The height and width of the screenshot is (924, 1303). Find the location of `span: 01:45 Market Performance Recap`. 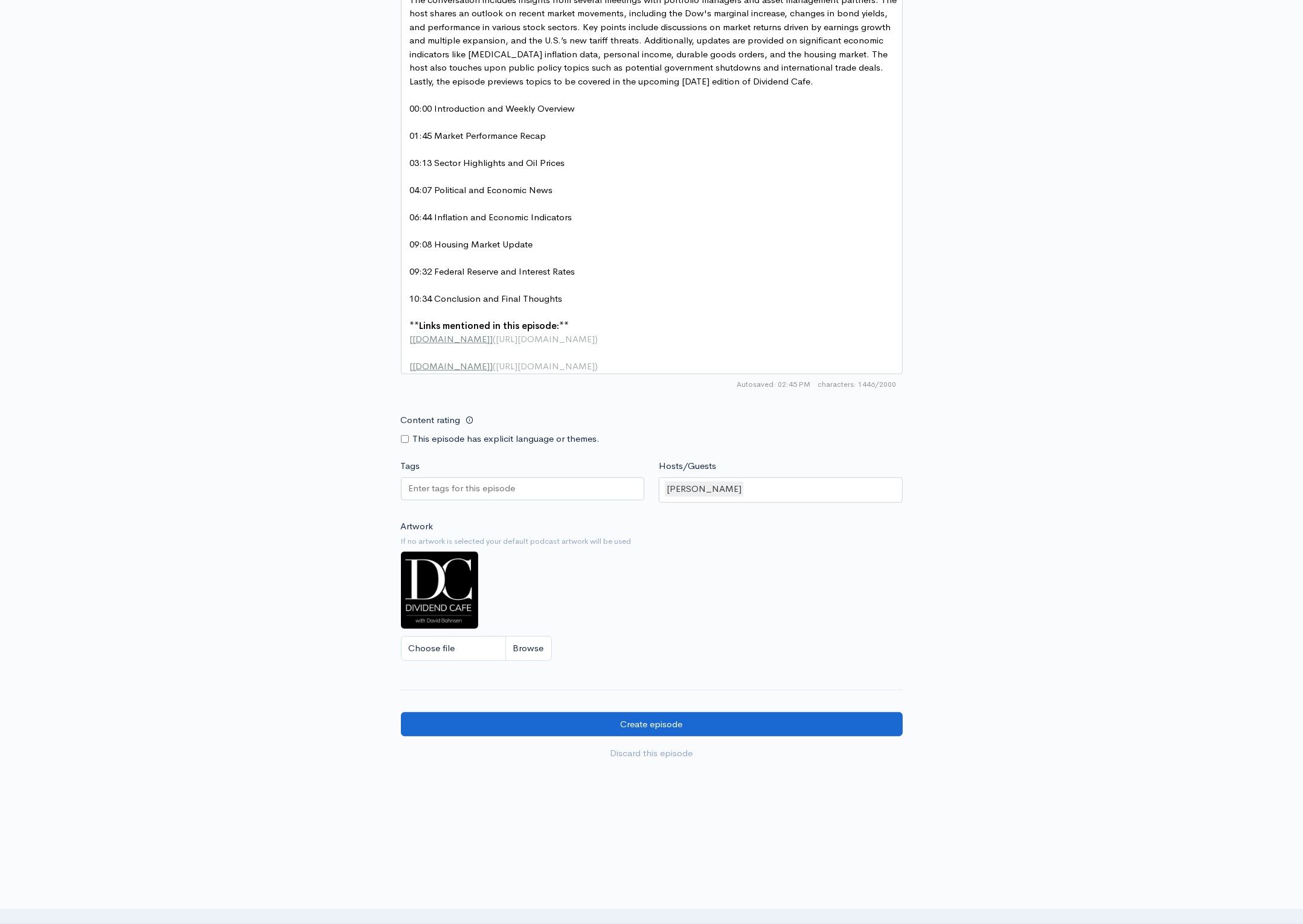

span: 01:45 Market Performance Recap is located at coordinates (478, 135).